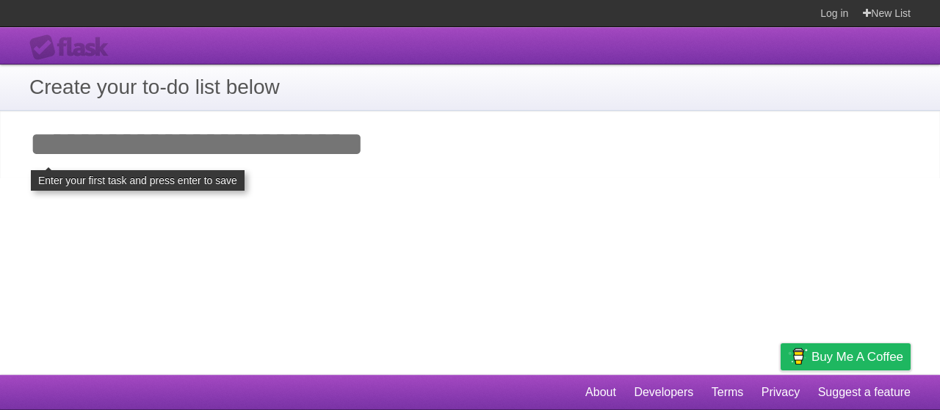 The width and height of the screenshot is (940, 410). Describe the element at coordinates (797, 357) in the screenshot. I see `img: Buy me a coffee` at that location.